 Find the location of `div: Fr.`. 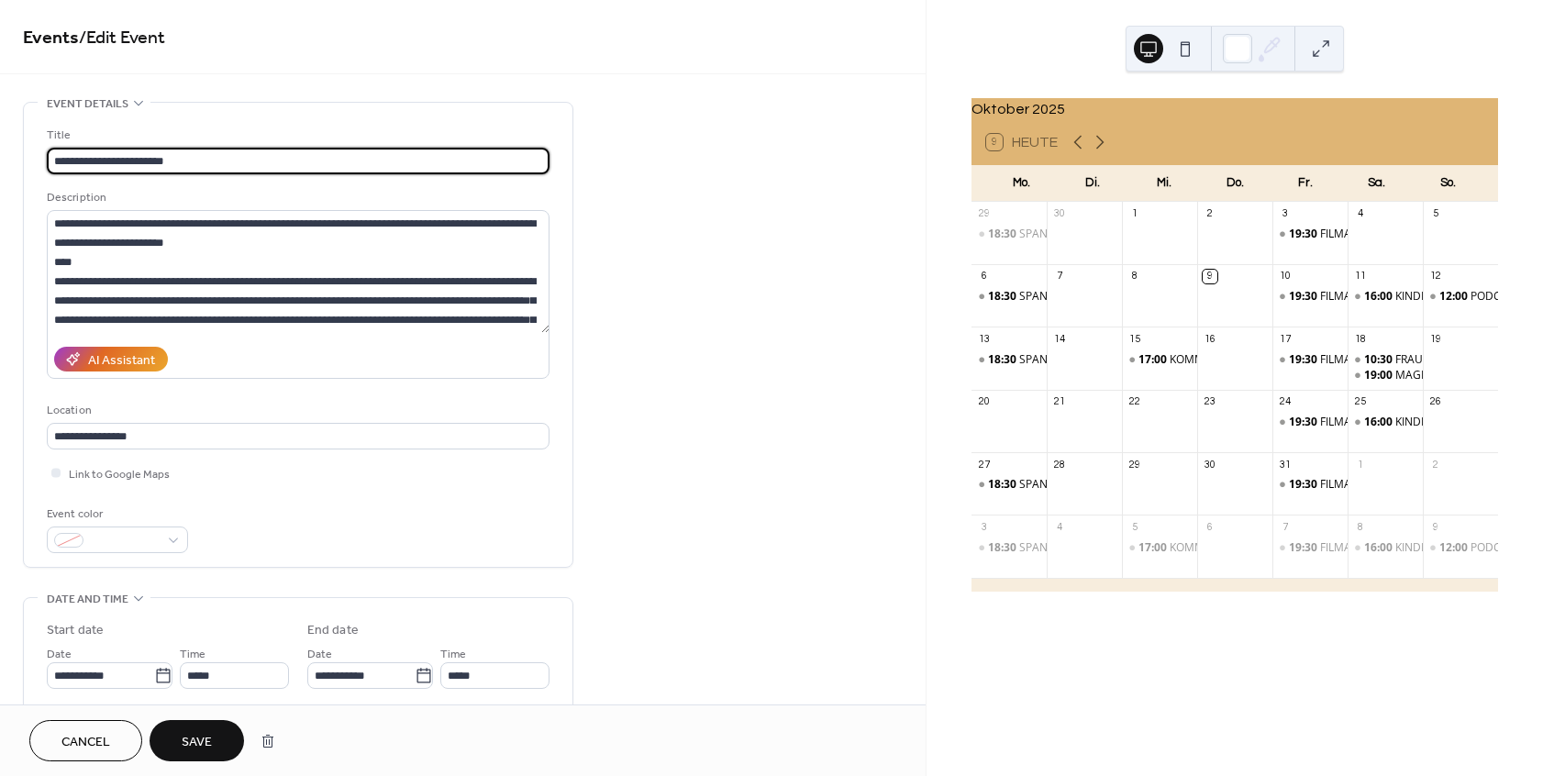

div: Fr. is located at coordinates (1306, 184).